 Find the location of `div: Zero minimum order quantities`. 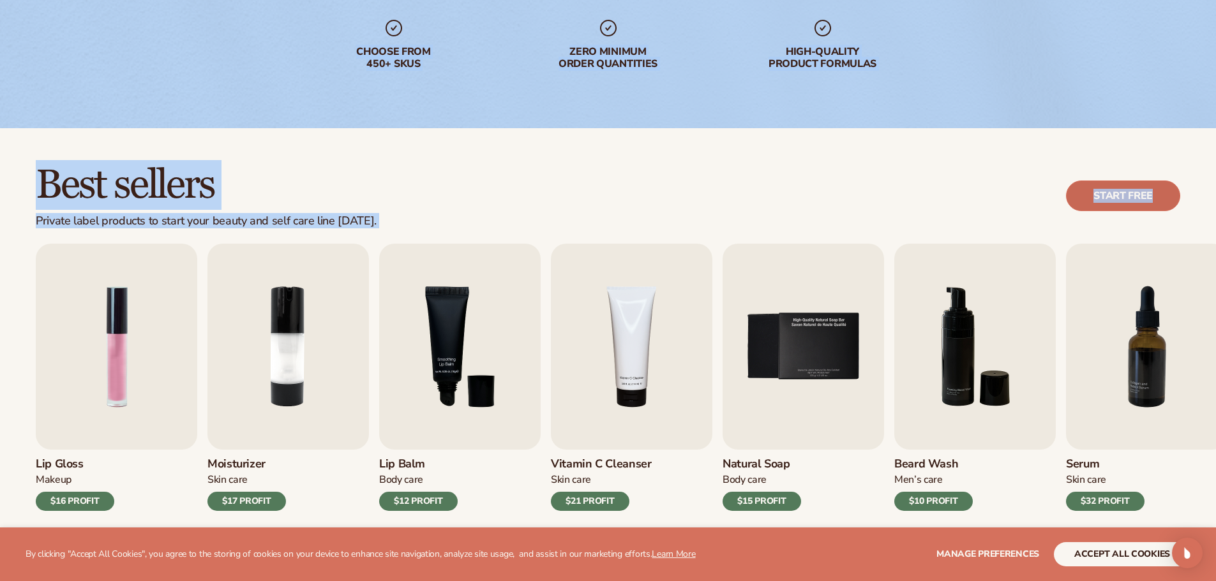

div: Zero minimum order quantities is located at coordinates (608, 58).